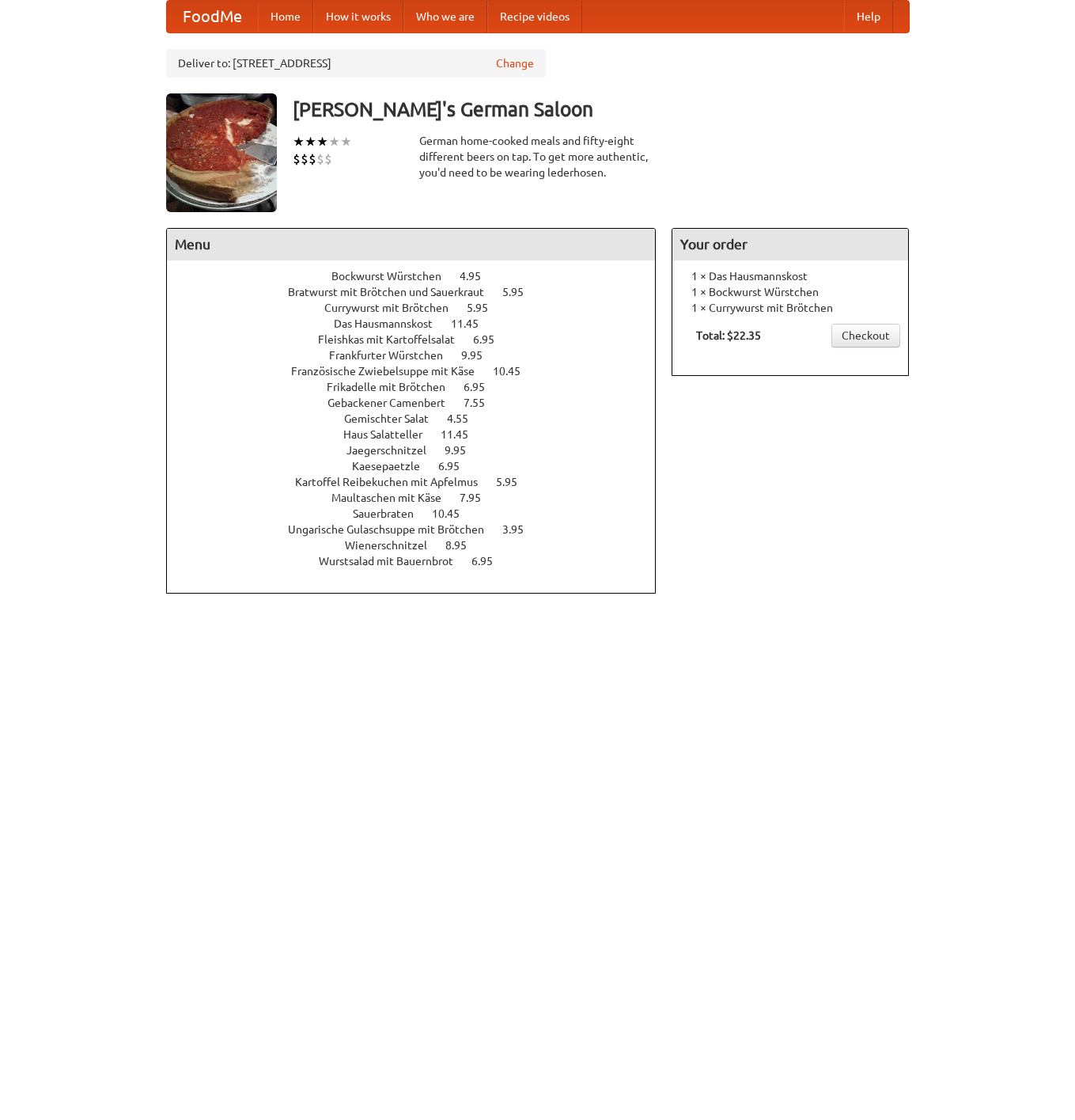 This screenshot has width=1075, height=1120. What do you see at coordinates (420, 292) in the screenshot?
I see `a: Bratwurst mit Brötchen und Sauerkraut 5.95` at bounding box center [420, 292].